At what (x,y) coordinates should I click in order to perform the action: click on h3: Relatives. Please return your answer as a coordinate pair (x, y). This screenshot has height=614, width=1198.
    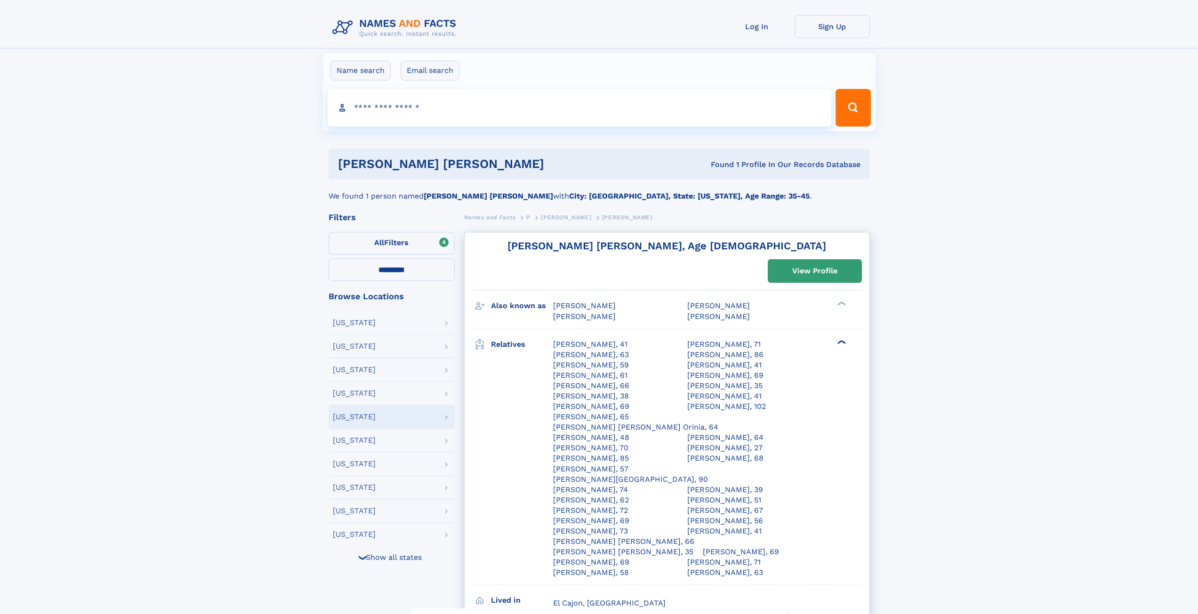
    Looking at the image, I should click on (522, 344).